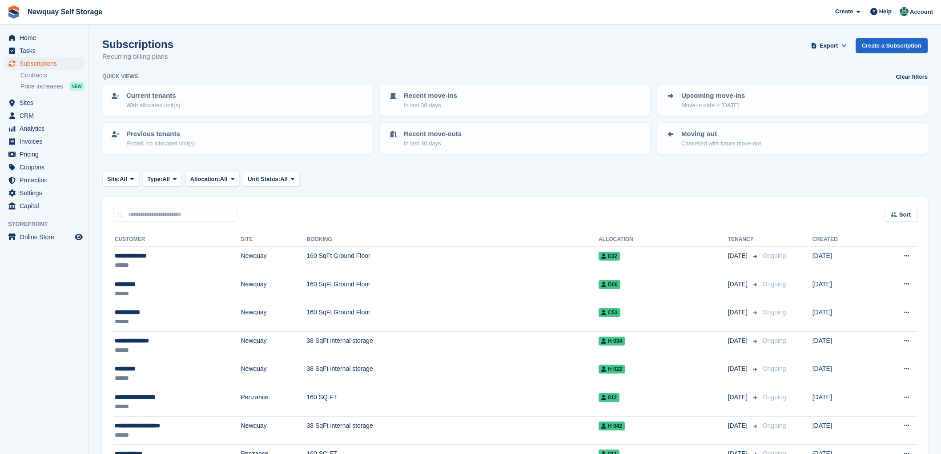 This screenshot has width=941, height=454. I want to click on p: With allocated unit(s), so click(153, 105).